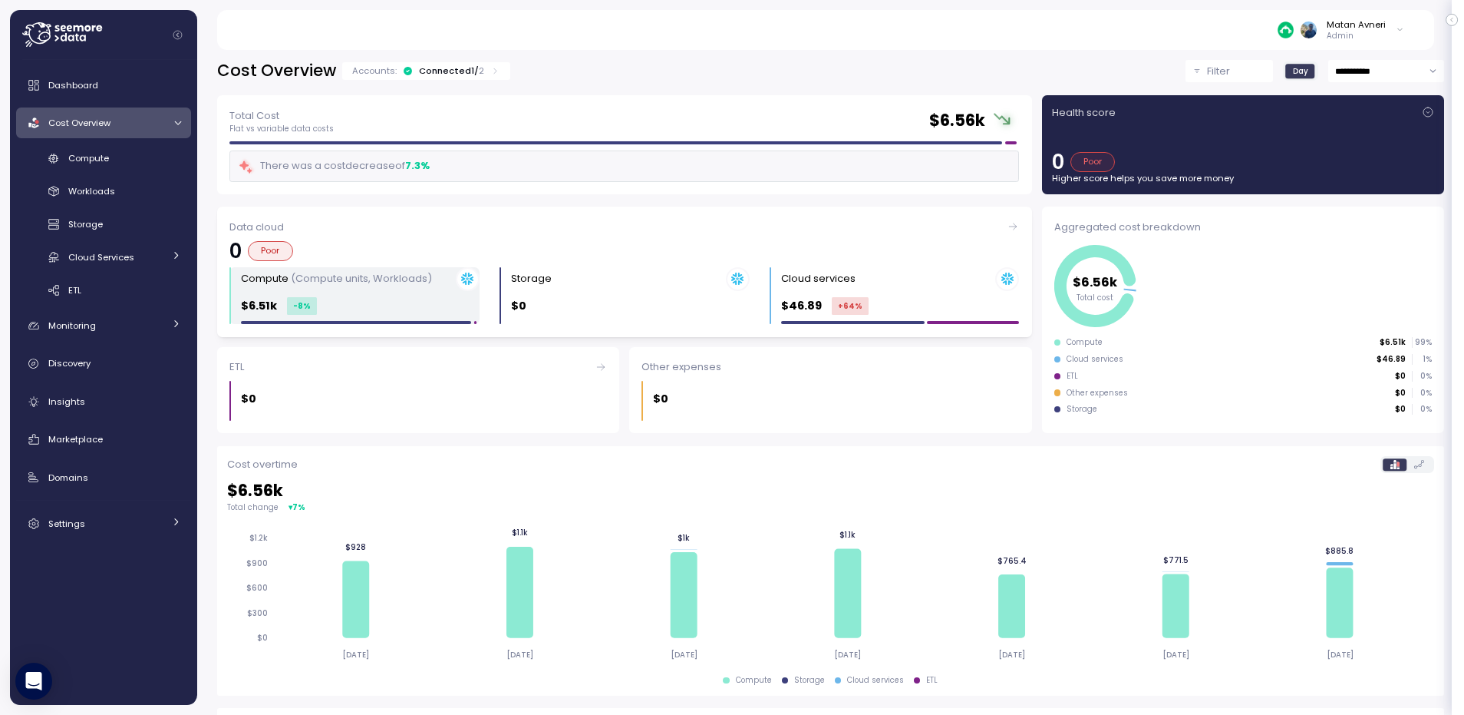 The height and width of the screenshot is (715, 1464). I want to click on img: ALV-UjVfSksKmUoXBNaDrFeS3Qi9tPjXMD7TSeXz2n-7POgtYERKmkpmgmFt31zyHvQOLKmUN4fZwhU0f2ISfnbVWZ2oxC16Y..., so click(1309, 29).